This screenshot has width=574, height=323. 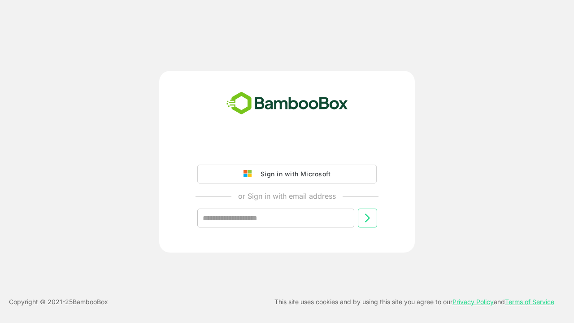 What do you see at coordinates (473, 301) in the screenshot?
I see `a: Privacy Policy` at bounding box center [473, 301].